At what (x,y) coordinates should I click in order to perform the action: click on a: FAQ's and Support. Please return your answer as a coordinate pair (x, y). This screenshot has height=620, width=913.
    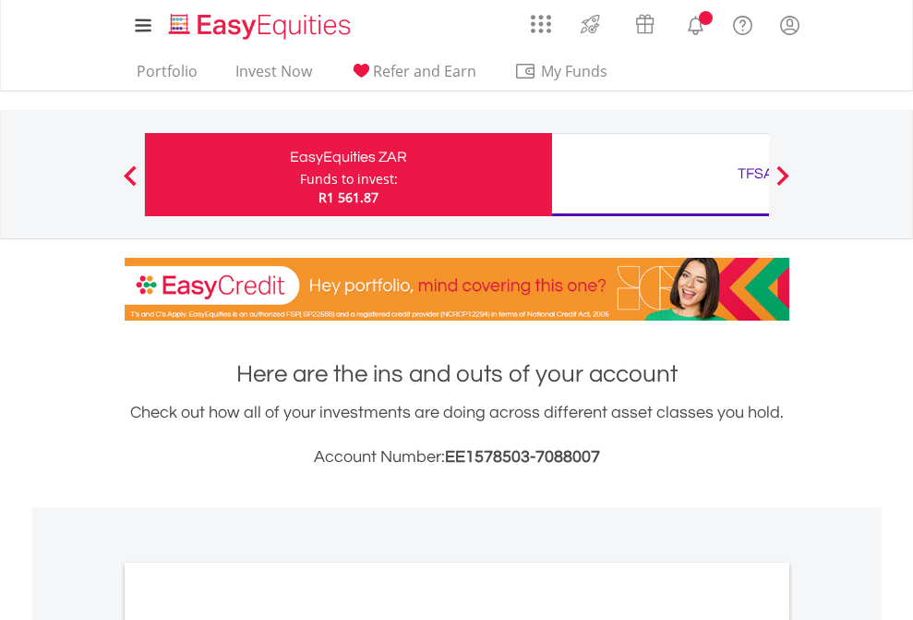
    Looking at the image, I should click on (742, 23).